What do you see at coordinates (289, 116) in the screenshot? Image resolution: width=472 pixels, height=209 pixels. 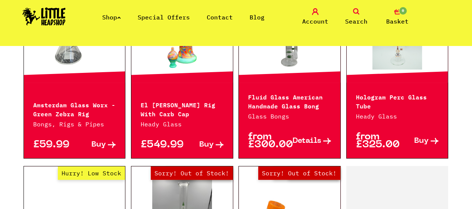 I see `p: Glass Bongs` at bounding box center [289, 116].